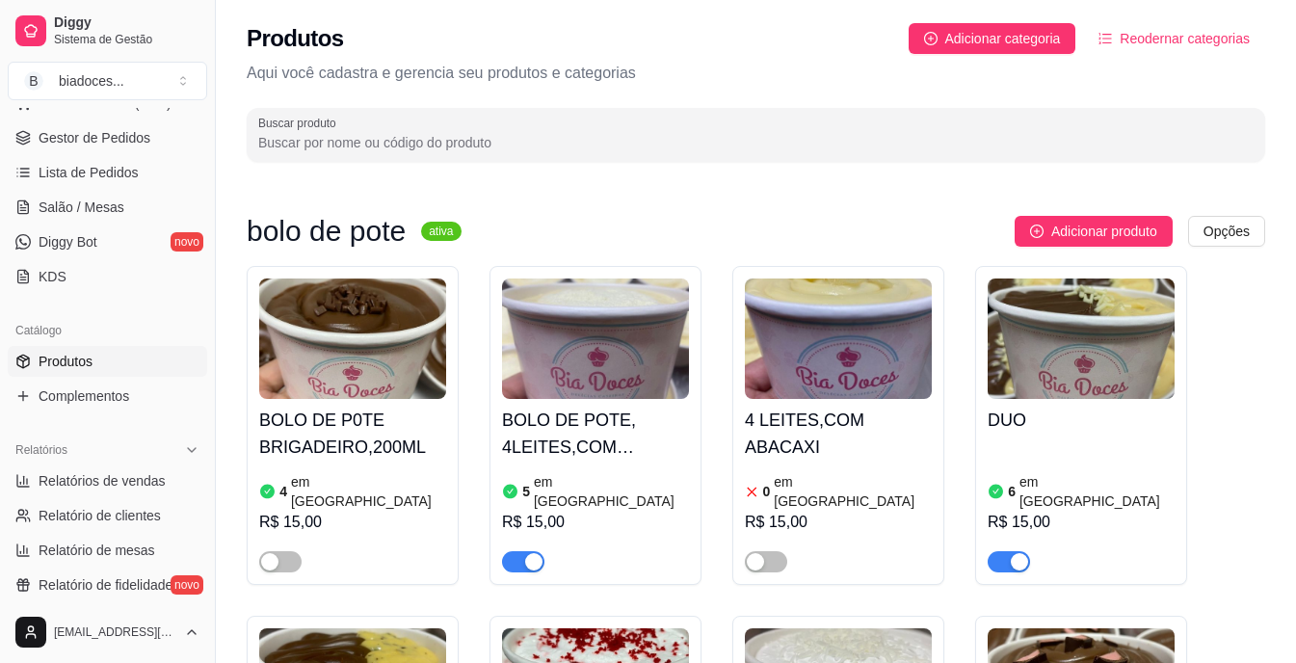 The height and width of the screenshot is (663, 1296). Describe the element at coordinates (94, 138) in the screenshot. I see `span: Gestor de Pedidos` at that location.